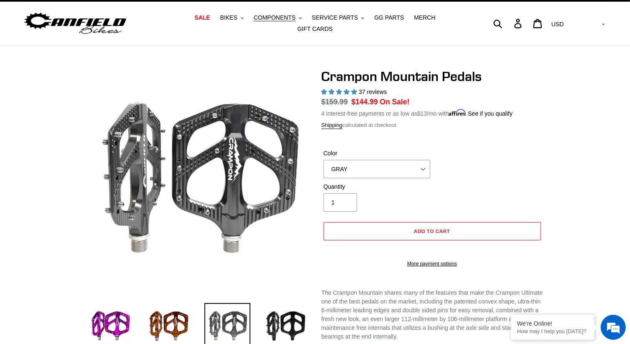 Image resolution: width=630 pixels, height=344 pixels. I want to click on span: SALE, so click(202, 18).